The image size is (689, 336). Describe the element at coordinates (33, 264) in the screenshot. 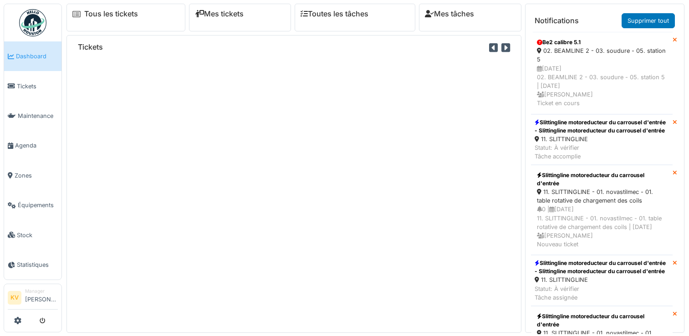

I see `a: Statistiques` at that location.